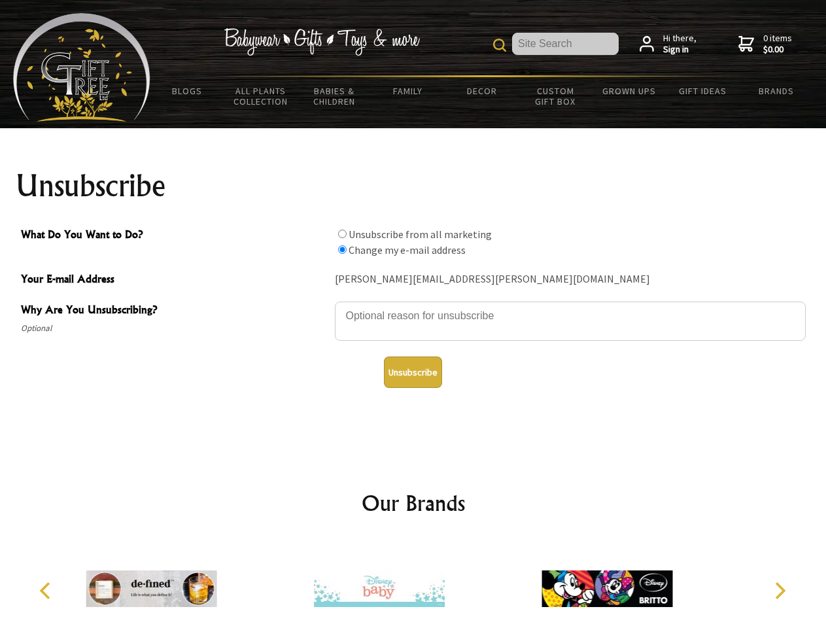 This screenshot has height=628, width=826. I want to click on button: Next, so click(780, 591).